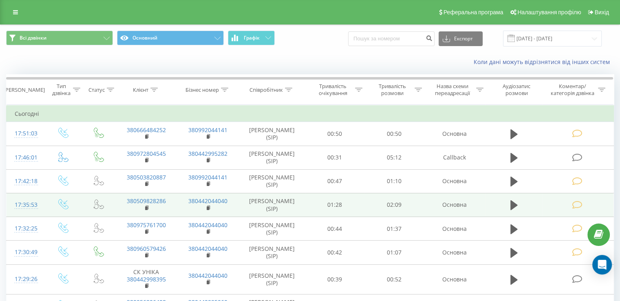 The height and width of the screenshot is (301, 620). What do you see at coordinates (25, 228) in the screenshot?
I see `div: 17:32:25` at bounding box center [25, 228].